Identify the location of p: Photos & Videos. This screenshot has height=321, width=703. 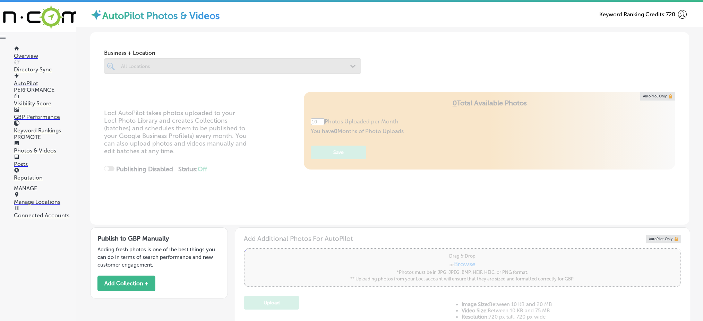
(45, 151).